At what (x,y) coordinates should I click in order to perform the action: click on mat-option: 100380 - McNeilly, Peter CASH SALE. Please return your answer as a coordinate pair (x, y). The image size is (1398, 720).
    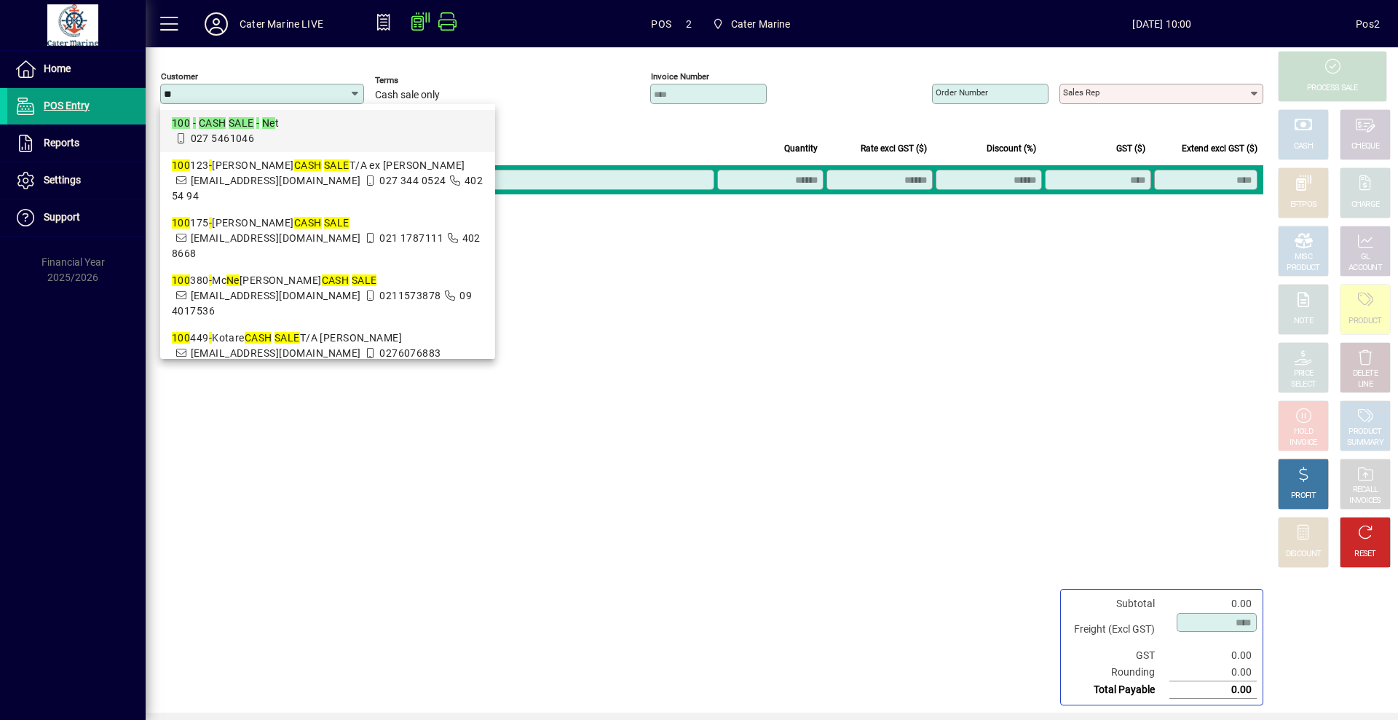
    Looking at the image, I should click on (328, 296).